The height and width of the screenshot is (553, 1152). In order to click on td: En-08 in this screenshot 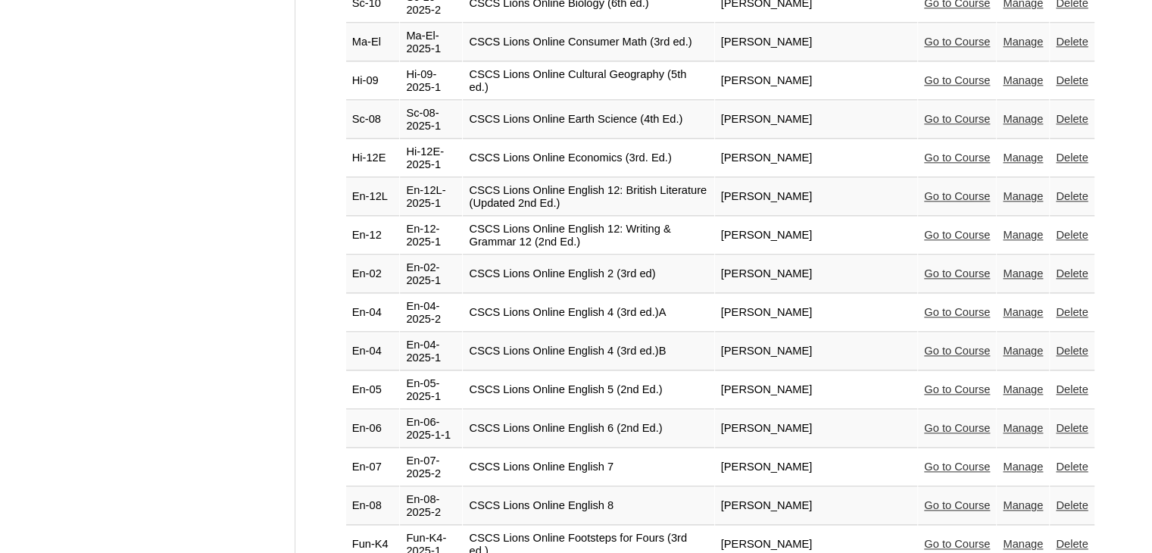, I will do `click(373, 506)`.